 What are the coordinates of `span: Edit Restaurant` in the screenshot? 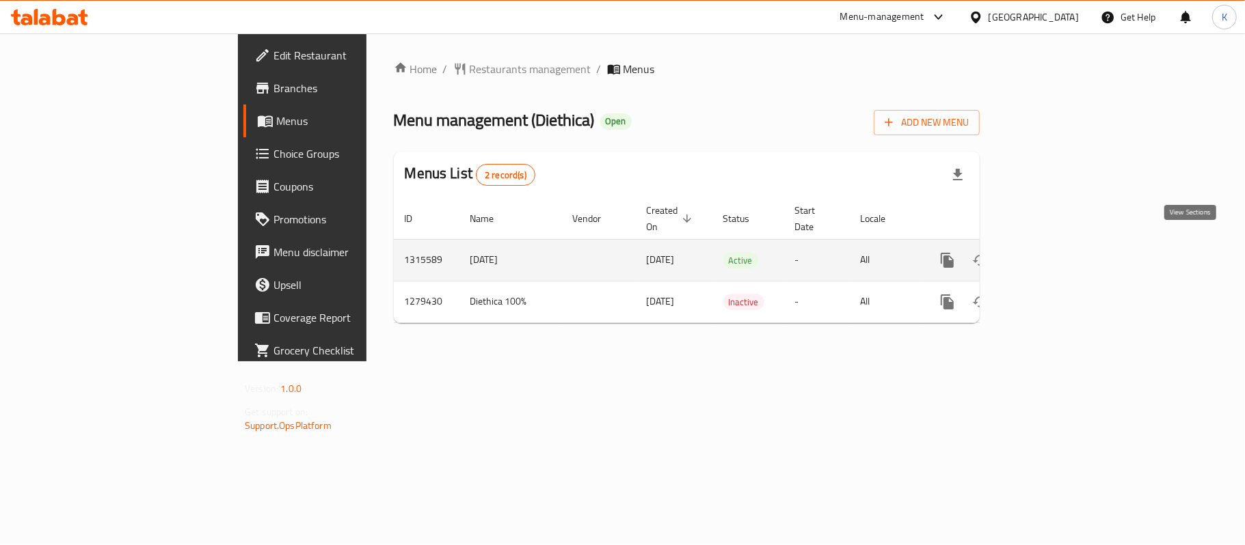 It's located at (354, 55).